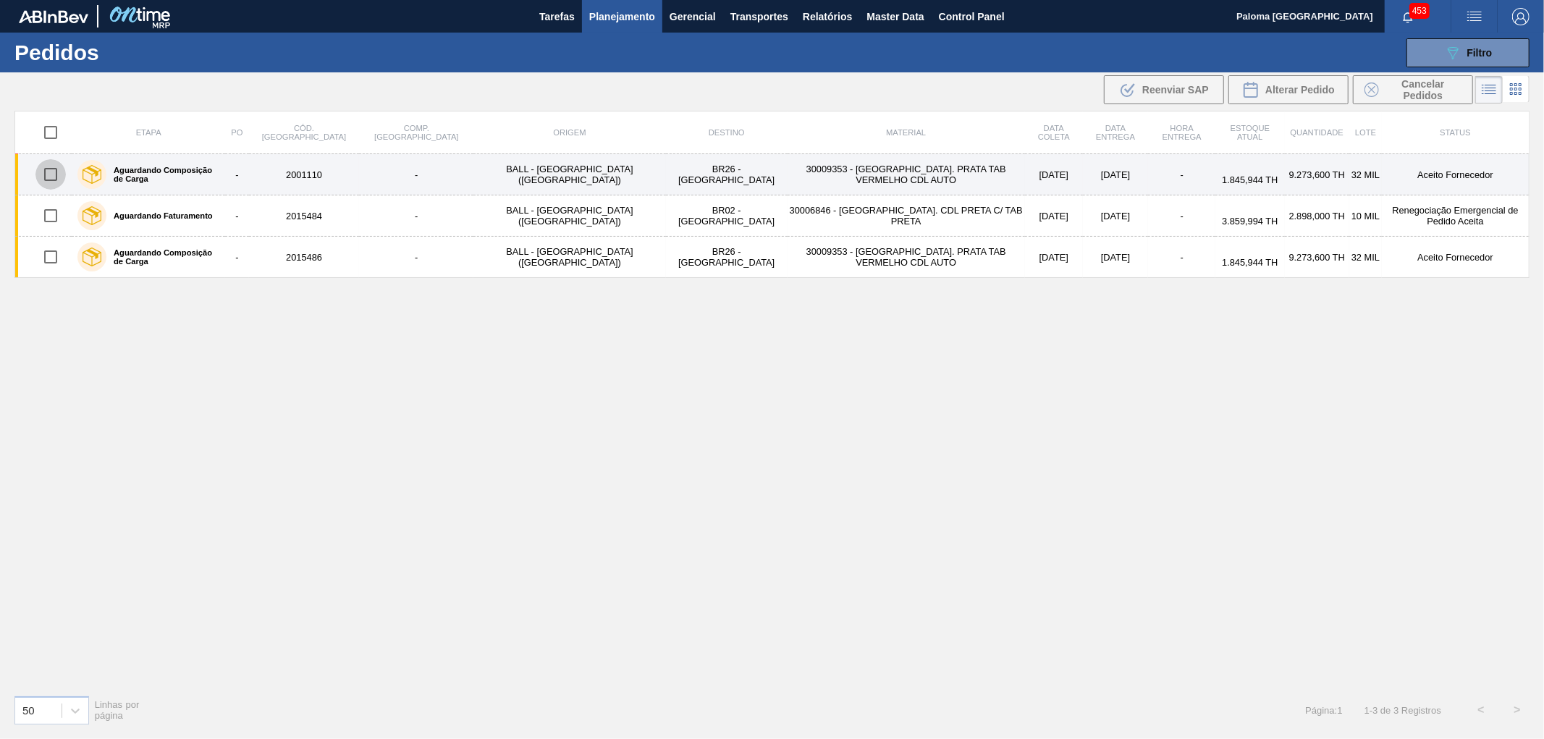 This screenshot has height=739, width=1544. I want to click on span: Destino, so click(727, 132).